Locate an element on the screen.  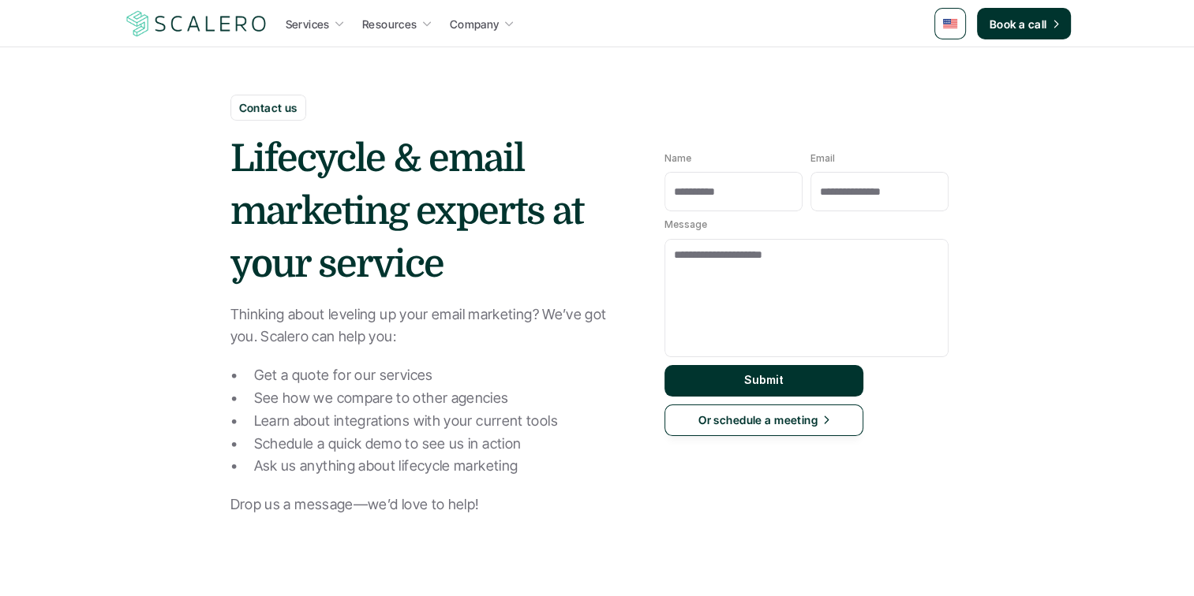
input: Email is located at coordinates (879, 192).